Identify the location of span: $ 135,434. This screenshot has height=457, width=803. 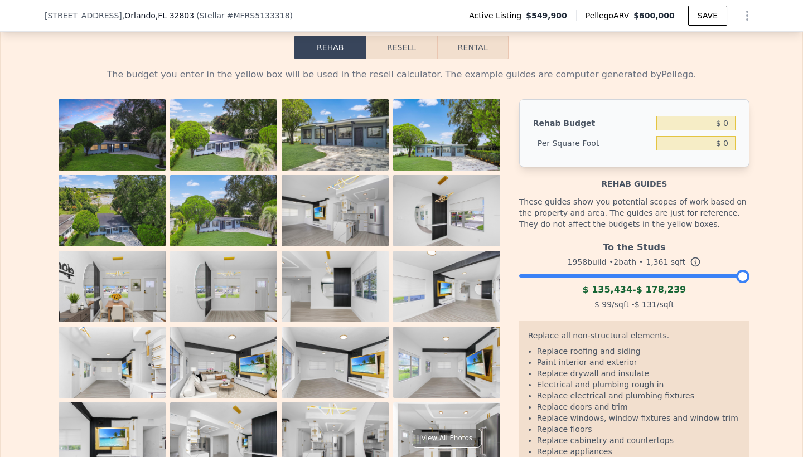
(607, 289).